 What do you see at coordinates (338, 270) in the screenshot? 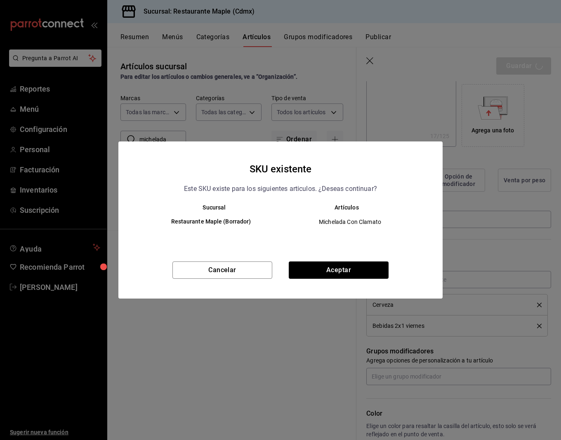
I see `button: Aceptar` at bounding box center [338, 270].